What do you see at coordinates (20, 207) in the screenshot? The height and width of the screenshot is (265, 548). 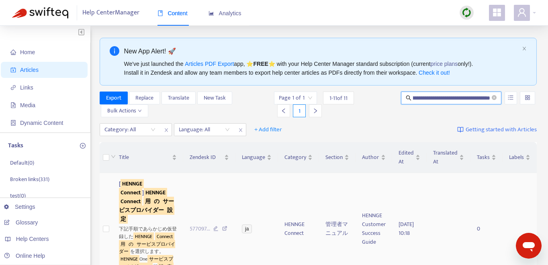 I see `a: Settings` at bounding box center [20, 207].